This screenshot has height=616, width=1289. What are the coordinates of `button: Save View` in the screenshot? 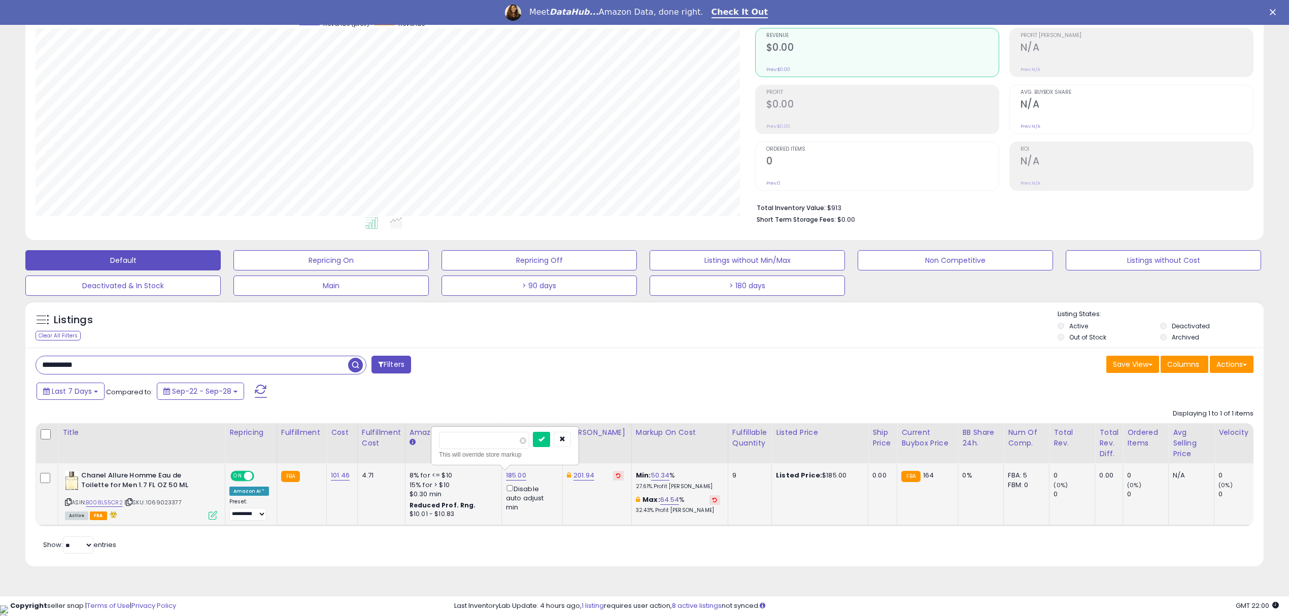 It's located at (1133, 364).